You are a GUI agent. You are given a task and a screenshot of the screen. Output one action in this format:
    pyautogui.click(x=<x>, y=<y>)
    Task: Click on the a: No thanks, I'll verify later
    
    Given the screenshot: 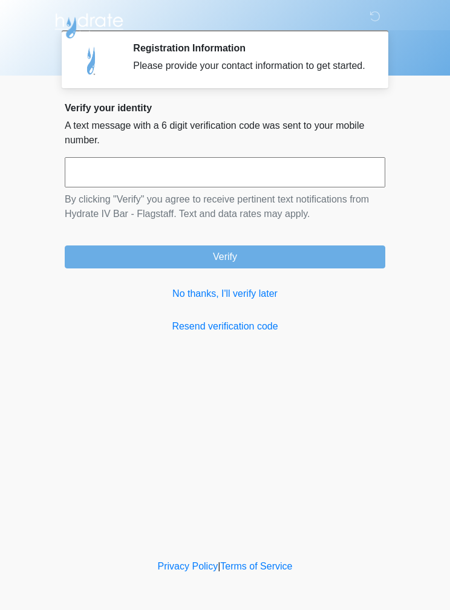 What is the action you would take?
    pyautogui.click(x=225, y=294)
    